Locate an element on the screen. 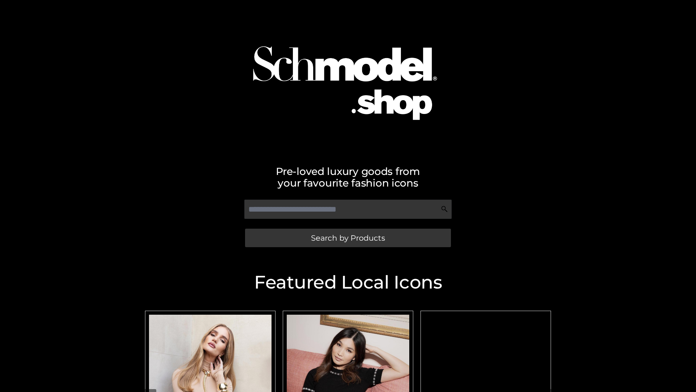 The image size is (696, 392). a: Search by Products is located at coordinates (348, 237).